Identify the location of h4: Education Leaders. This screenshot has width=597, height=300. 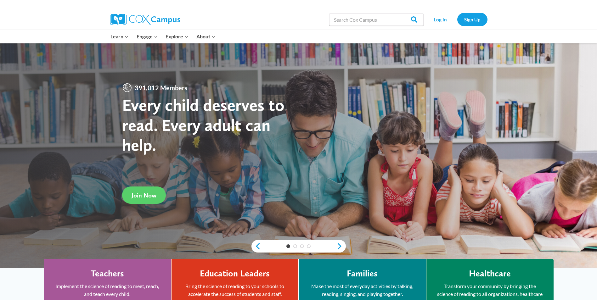
(235, 274).